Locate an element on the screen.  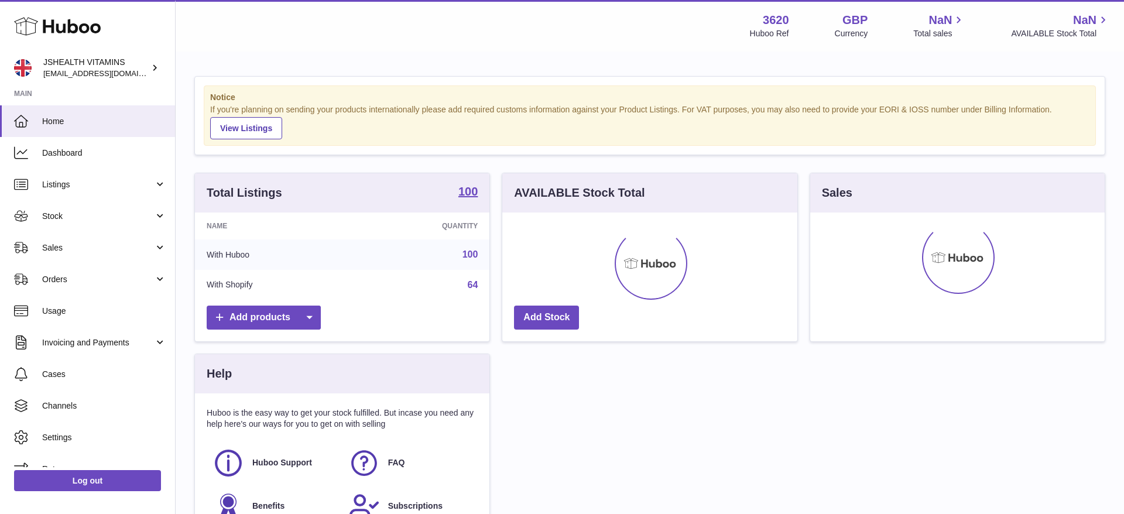
span: Channels is located at coordinates (104, 406).